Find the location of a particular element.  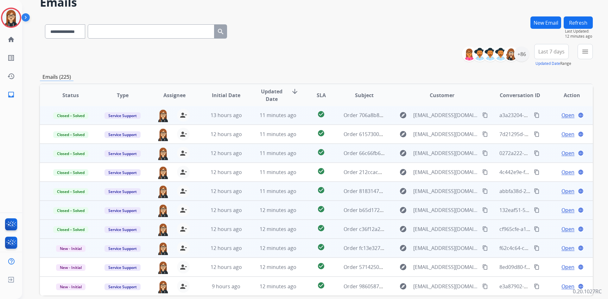

mat-icon: inbox is located at coordinates (11, 95).